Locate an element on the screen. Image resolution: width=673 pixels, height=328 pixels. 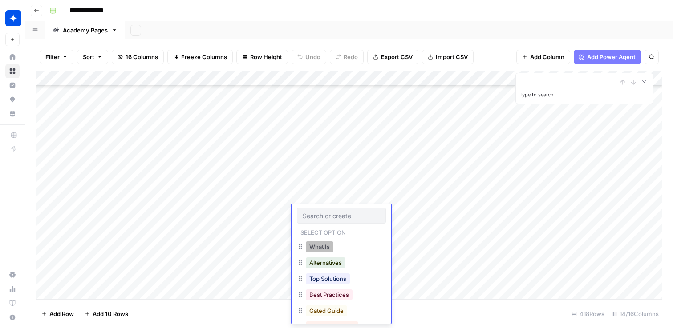
div: Top Solutions is located at coordinates (341, 280).